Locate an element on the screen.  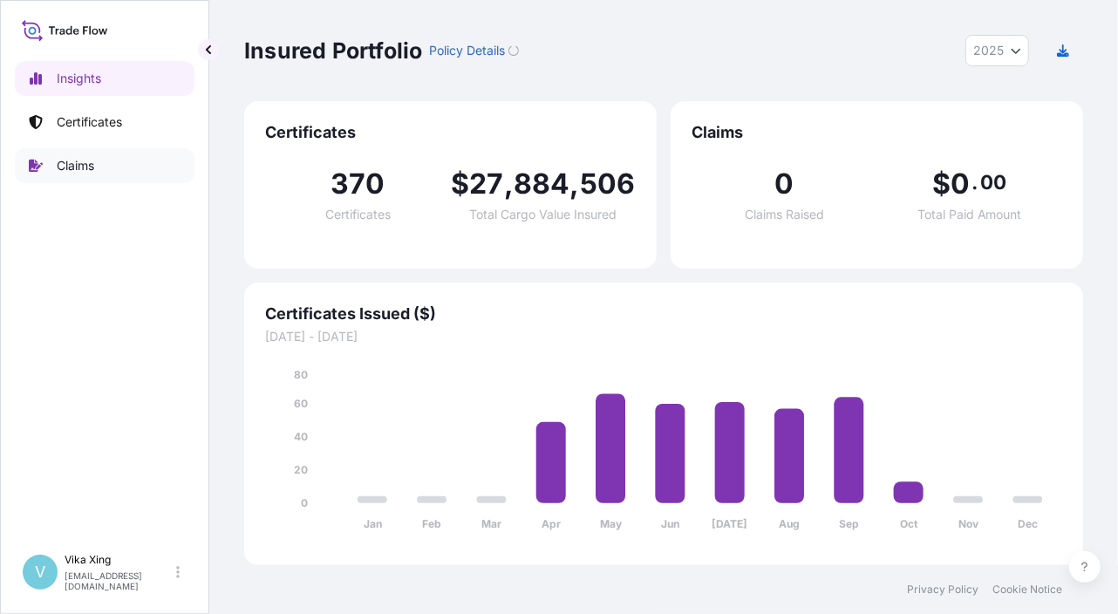
tspan: Mar is located at coordinates (491, 524).